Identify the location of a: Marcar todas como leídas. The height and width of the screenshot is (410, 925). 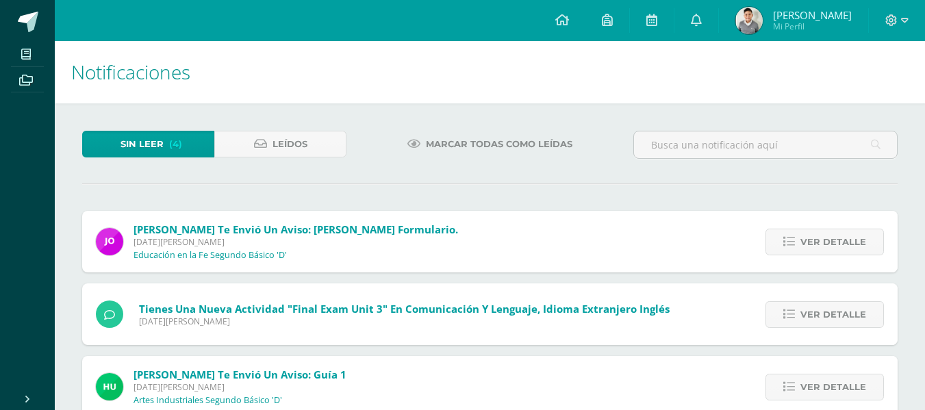
(489, 144).